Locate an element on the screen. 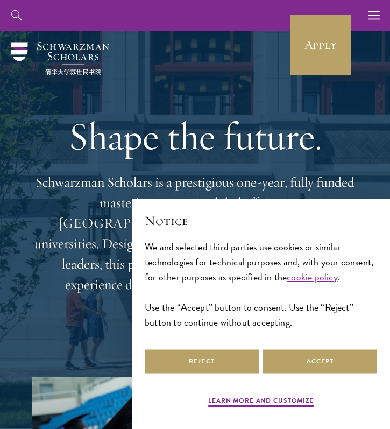 The height and width of the screenshot is (429, 390). button: Reject is located at coordinates (202, 361).